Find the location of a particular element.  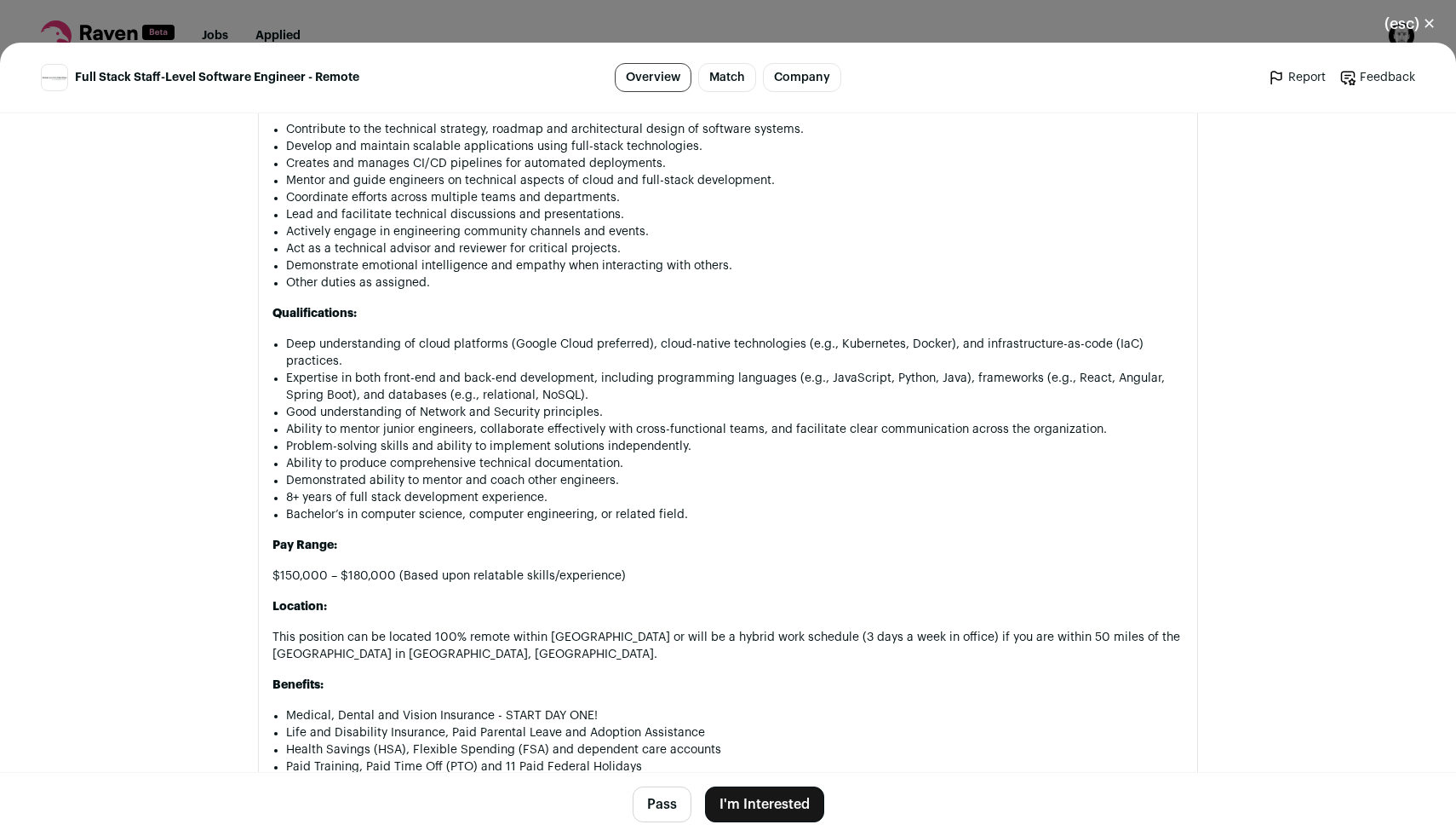

button: Close modal is located at coordinates (1410, 24).